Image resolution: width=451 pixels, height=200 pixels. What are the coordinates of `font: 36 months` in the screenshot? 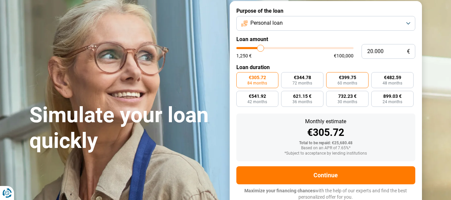 It's located at (302, 102).